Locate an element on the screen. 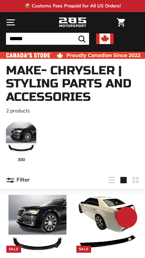 This screenshot has width=145, height=258. p: 2 products is located at coordinates (73, 111).